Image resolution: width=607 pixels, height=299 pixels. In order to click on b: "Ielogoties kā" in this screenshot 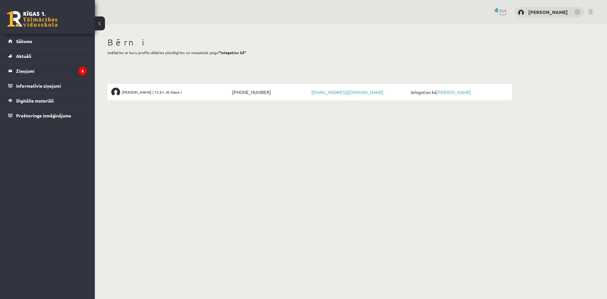, I will do `click(232, 53)`.